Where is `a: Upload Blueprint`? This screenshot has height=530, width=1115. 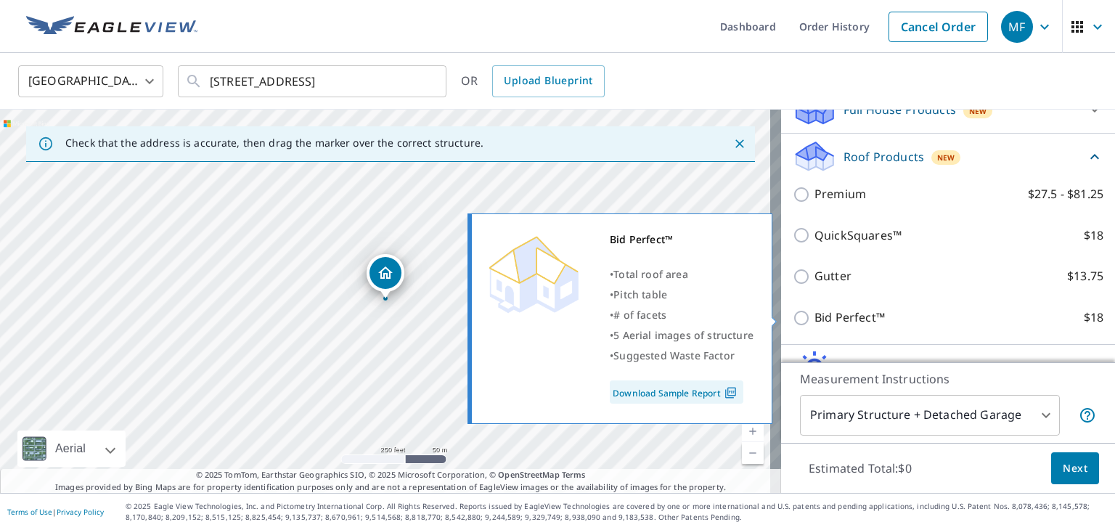
a: Upload Blueprint is located at coordinates (548, 81).